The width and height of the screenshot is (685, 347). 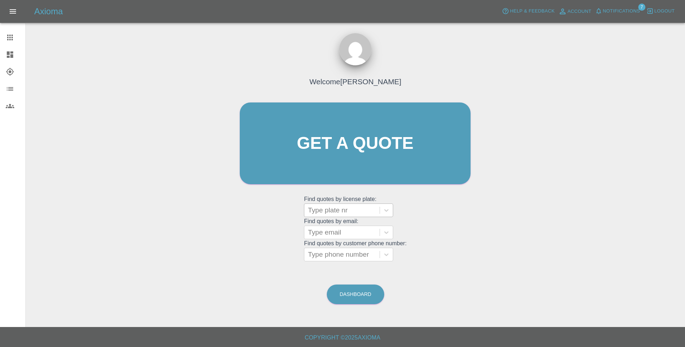 What do you see at coordinates (580, 11) in the screenshot?
I see `span: Account` at bounding box center [580, 11].